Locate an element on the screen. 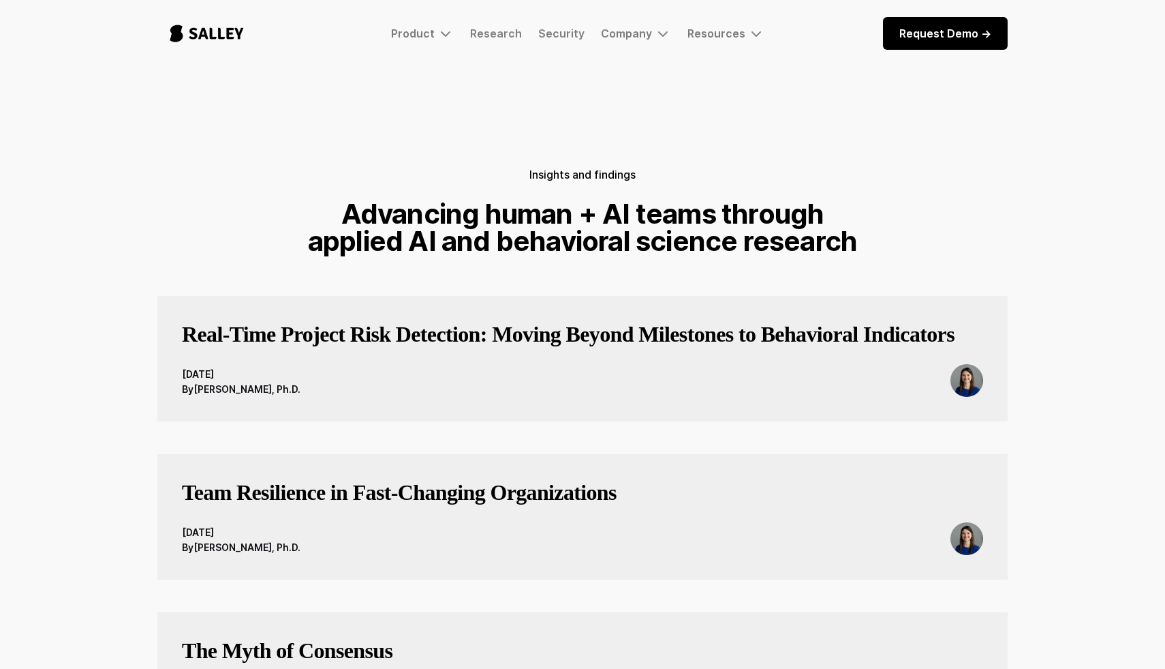  h3: Real-Time Project Risk Detection: Moving Beyond Milestones to Behavioral Indicators is located at coordinates (568, 334).